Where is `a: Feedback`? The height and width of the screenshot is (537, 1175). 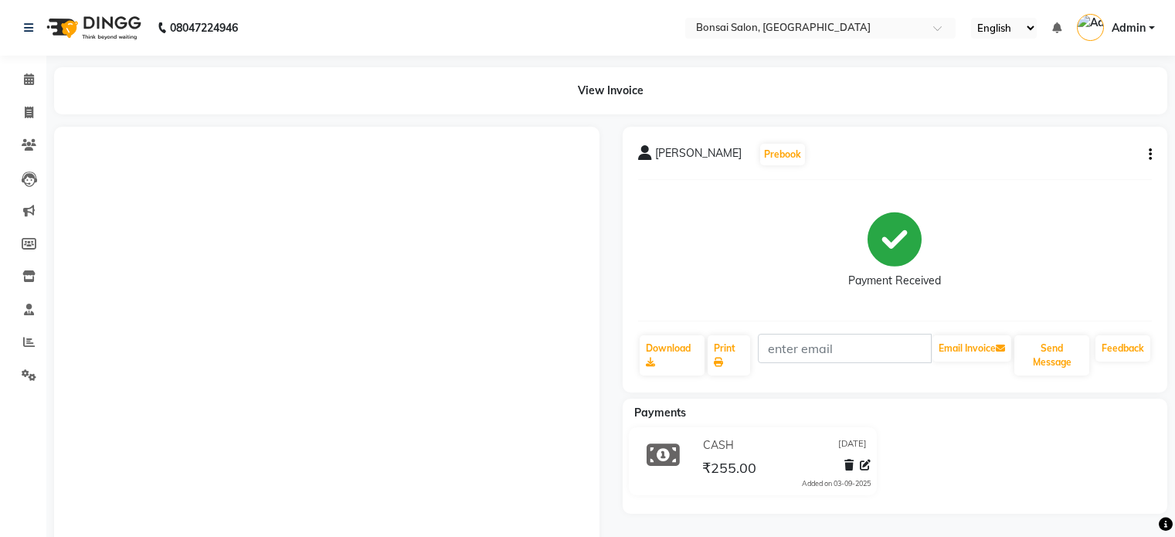 a: Feedback is located at coordinates (1123, 349).